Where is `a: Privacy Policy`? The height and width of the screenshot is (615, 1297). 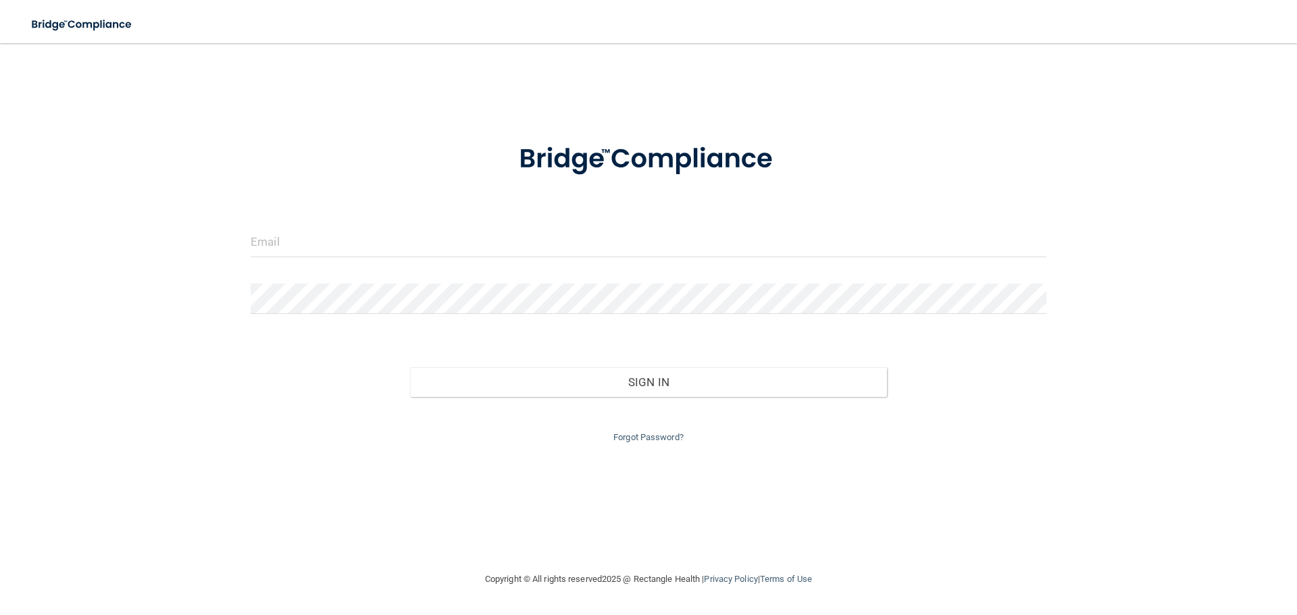
a: Privacy Policy is located at coordinates (730, 579).